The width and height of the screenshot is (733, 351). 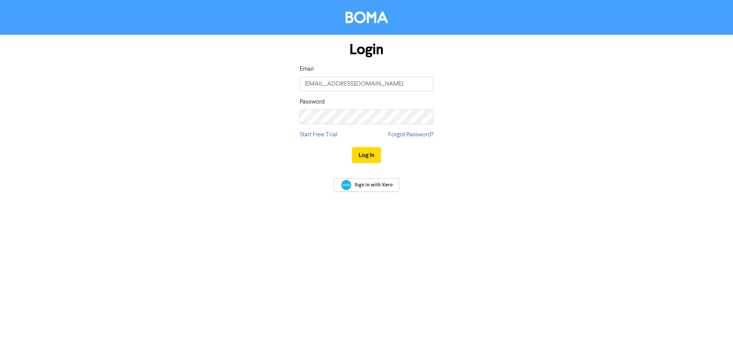 What do you see at coordinates (346, 185) in the screenshot?
I see `img: Xero logo` at bounding box center [346, 185].